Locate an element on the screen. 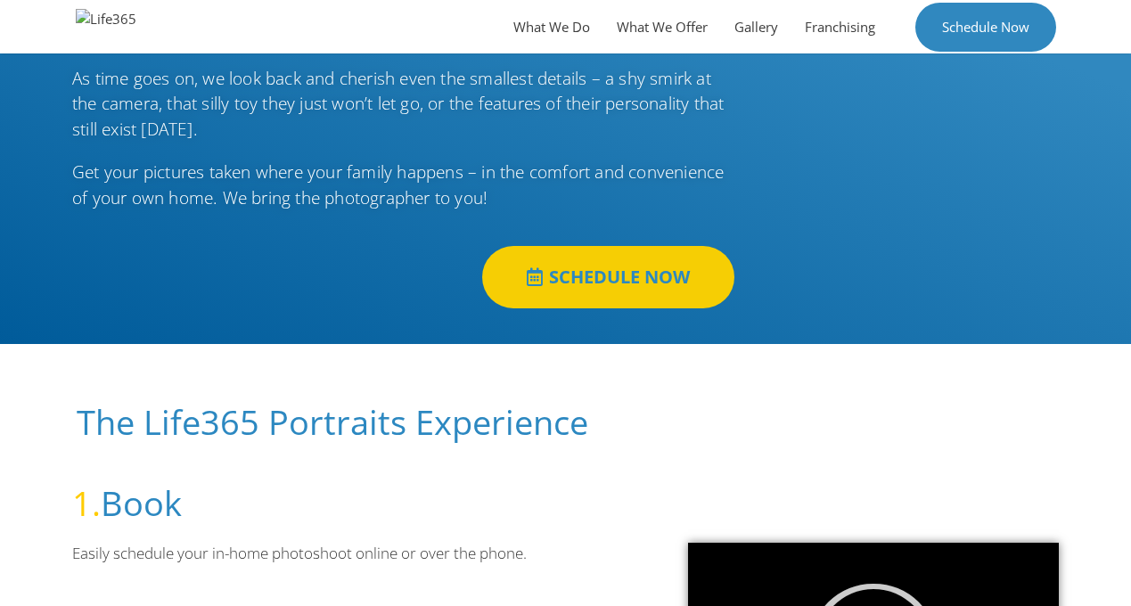 The height and width of the screenshot is (606, 1131). p: Easily schedule your in-home photoshoot online or over the phone. is located at coordinates (353, 553).